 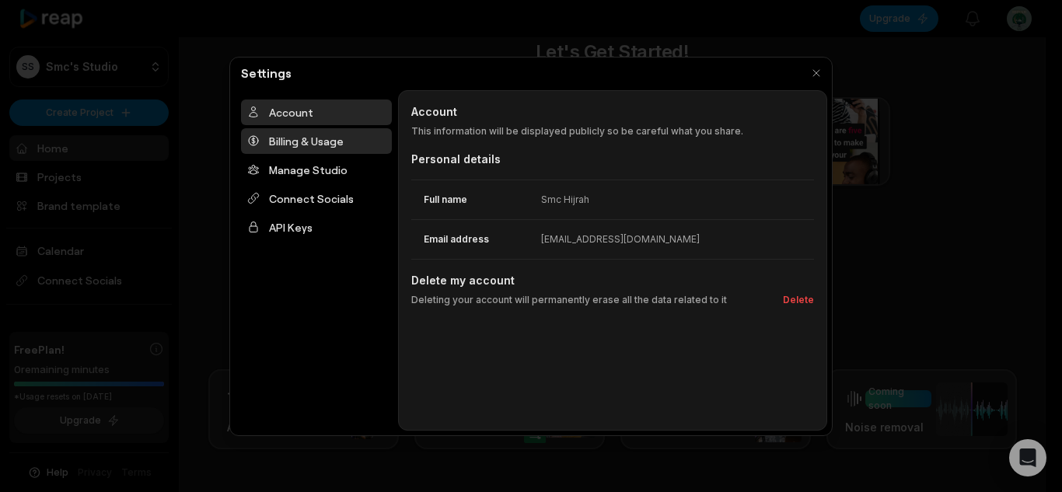 What do you see at coordinates (316, 198) in the screenshot?
I see `div: Connect Socials` at bounding box center [316, 198].